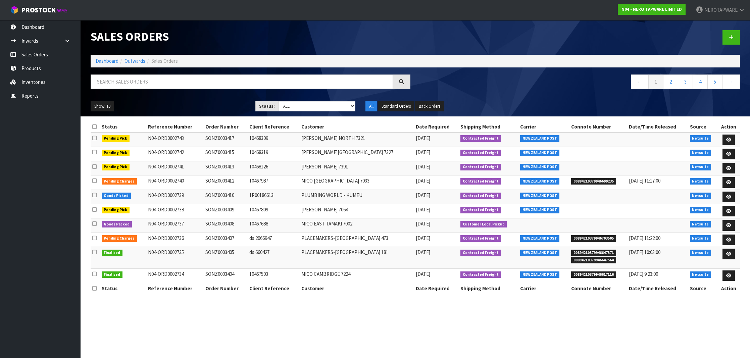  What do you see at coordinates (175, 275) in the screenshot?
I see `td: N04-ORD0002734` at bounding box center [175, 275].